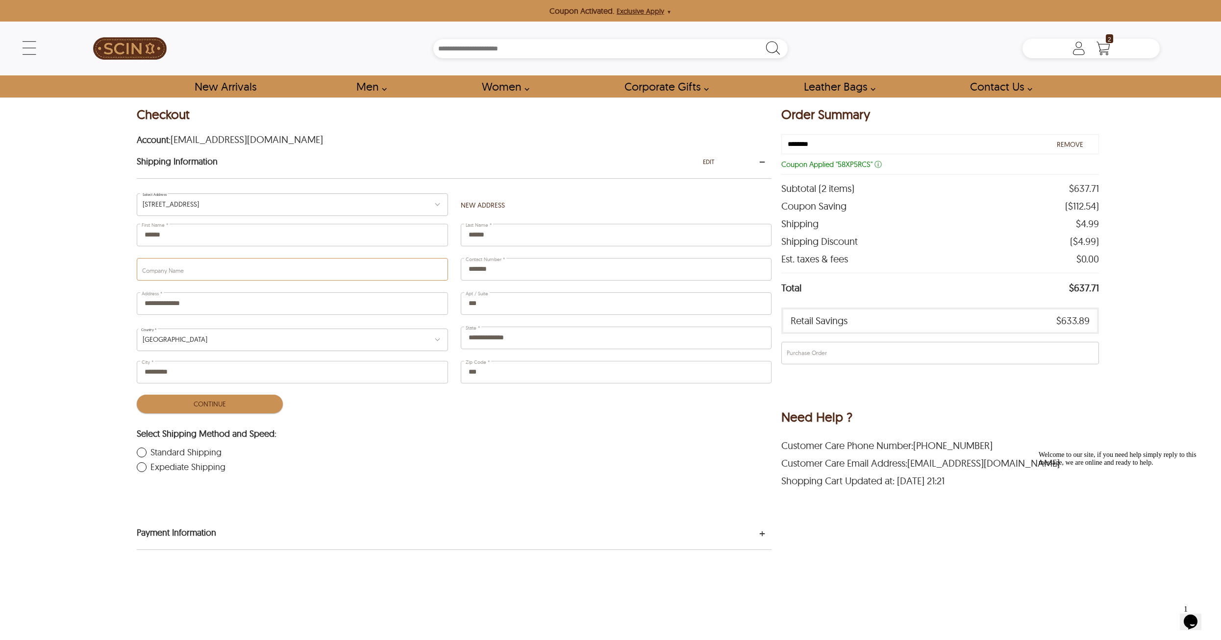 The width and height of the screenshot is (1221, 640). Describe the element at coordinates (92, 12) in the screenshot. I see `div: Welcome to our site, if you need help simply reply to this message, we are online and ready to help.` at that location.